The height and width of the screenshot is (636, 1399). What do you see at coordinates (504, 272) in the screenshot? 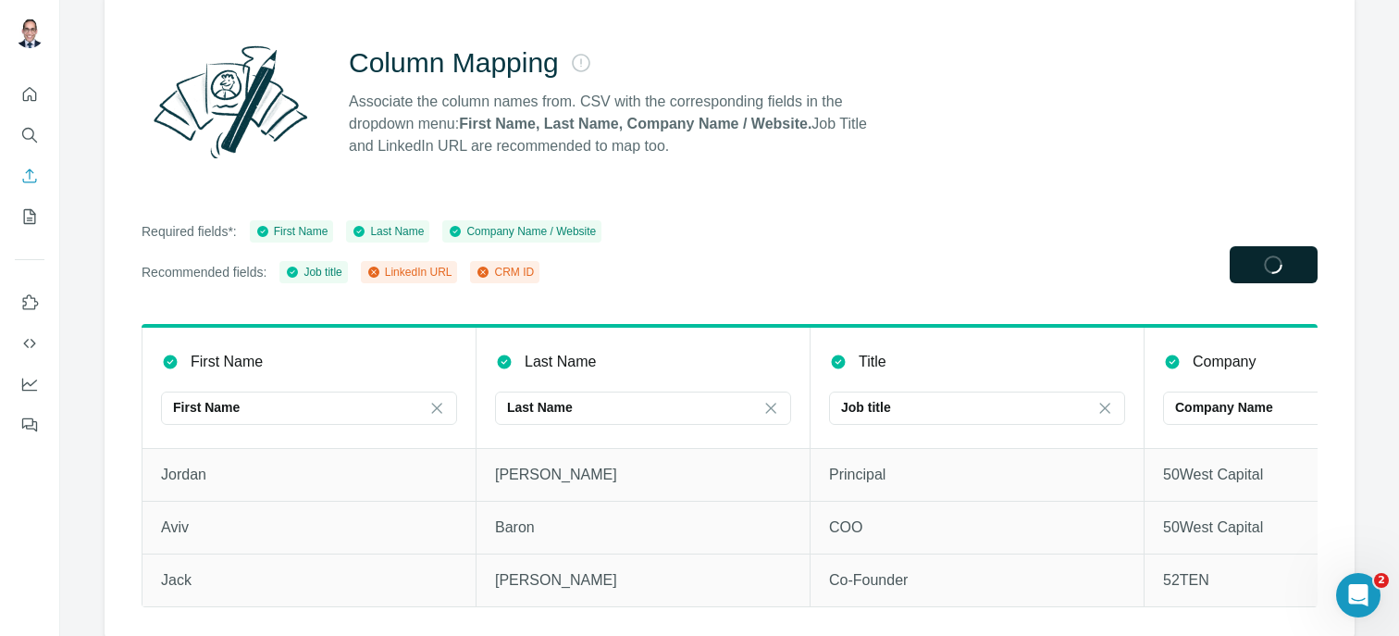
I see `div: CRM ID` at bounding box center [504, 272].